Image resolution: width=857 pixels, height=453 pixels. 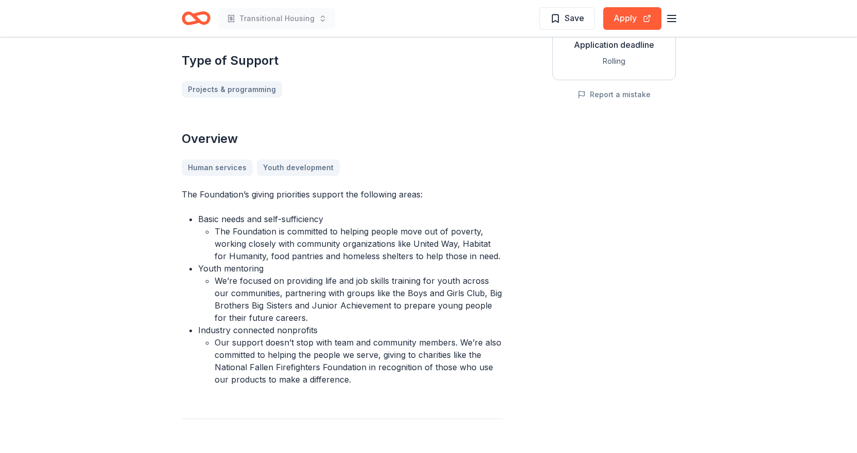 What do you see at coordinates (277, 19) in the screenshot?
I see `button: Transitional Housing` at bounding box center [277, 19].